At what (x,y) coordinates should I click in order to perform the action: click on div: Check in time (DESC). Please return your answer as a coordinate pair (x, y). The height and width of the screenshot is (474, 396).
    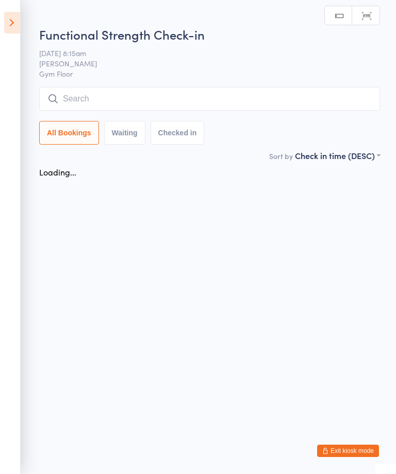
    Looking at the image, I should click on (337, 156).